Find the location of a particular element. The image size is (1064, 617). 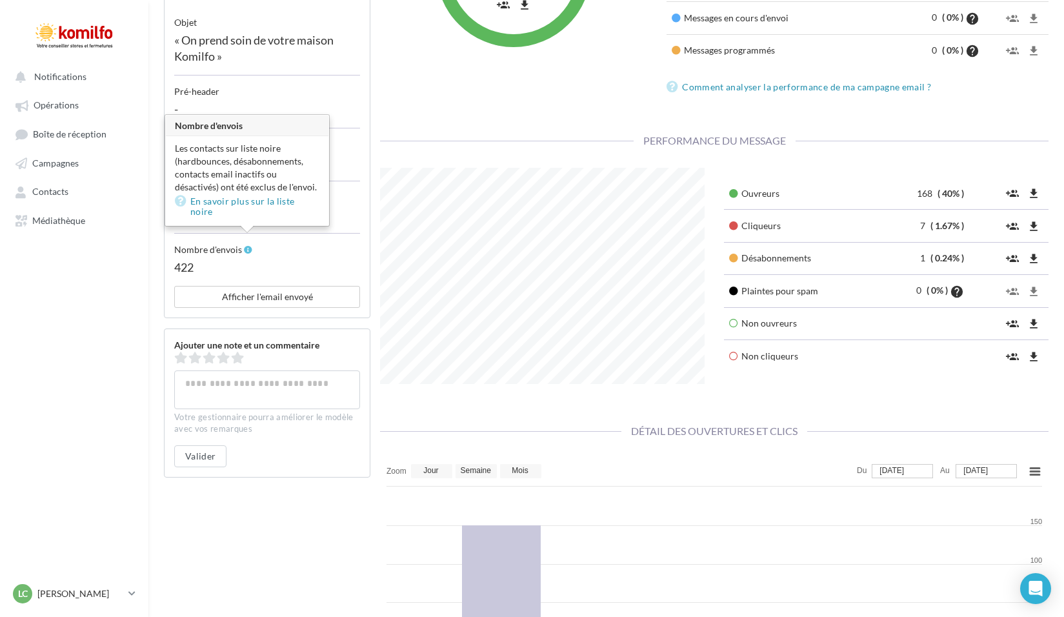

span: ( 40% ) is located at coordinates (950, 193).